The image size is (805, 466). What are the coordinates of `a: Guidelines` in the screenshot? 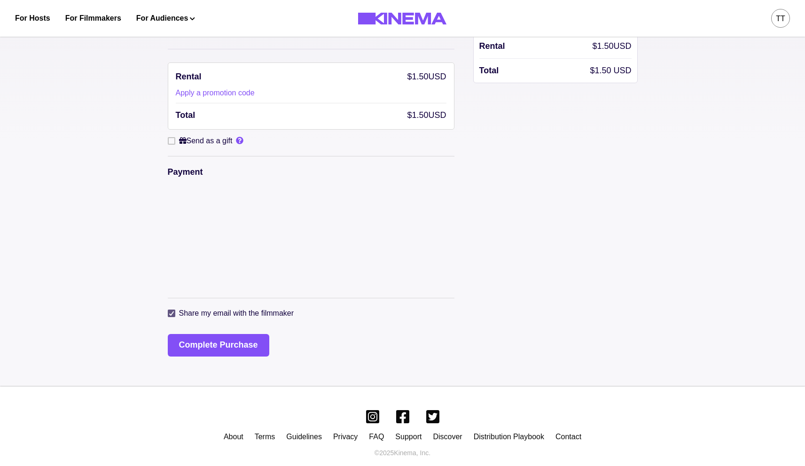 It's located at (304, 437).